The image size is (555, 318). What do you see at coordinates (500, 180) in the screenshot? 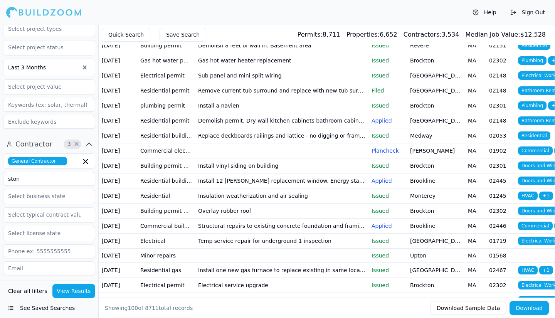
I see `td: 02445` at bounding box center [500, 180].